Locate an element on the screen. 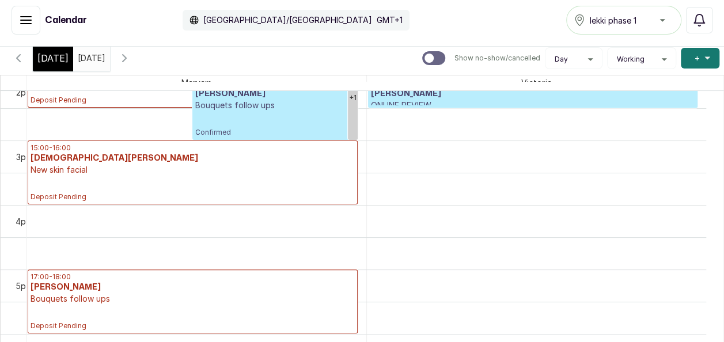 This screenshot has width=724, height=342. h1: Calendar is located at coordinates (66, 20).